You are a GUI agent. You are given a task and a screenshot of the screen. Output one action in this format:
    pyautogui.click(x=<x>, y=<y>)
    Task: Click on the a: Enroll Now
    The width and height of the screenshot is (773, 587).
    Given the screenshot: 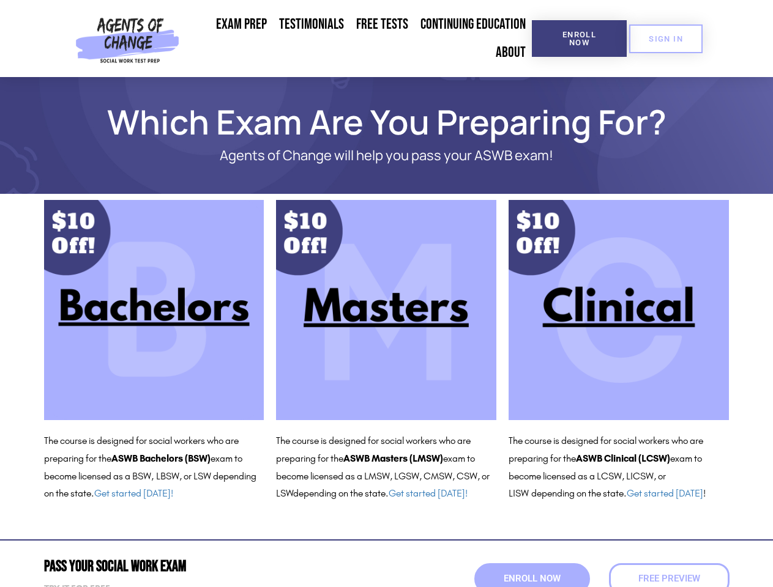 What is the action you would take?
    pyautogui.click(x=579, y=39)
    